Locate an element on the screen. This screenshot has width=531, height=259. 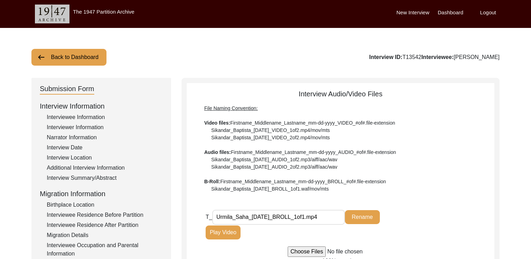
div: Additional Interview Information is located at coordinates (105, 168).